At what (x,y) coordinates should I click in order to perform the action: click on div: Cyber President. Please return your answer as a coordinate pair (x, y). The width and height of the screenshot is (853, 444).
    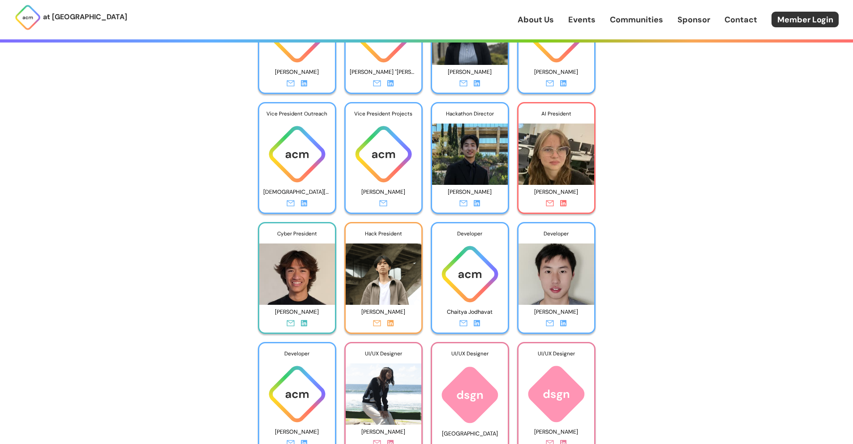
    Looking at the image, I should click on (297, 234).